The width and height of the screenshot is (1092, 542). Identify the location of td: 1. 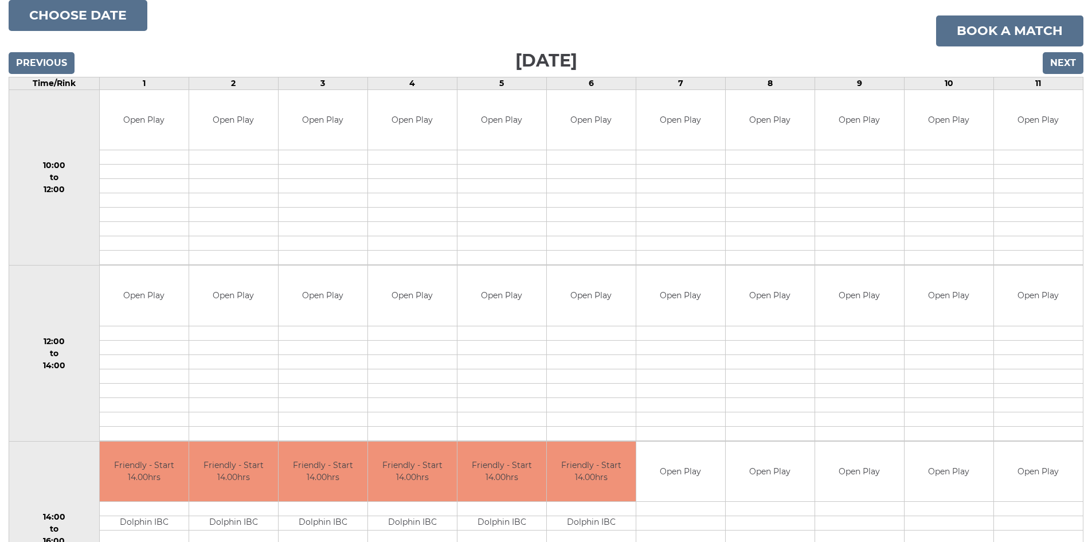
(144, 83).